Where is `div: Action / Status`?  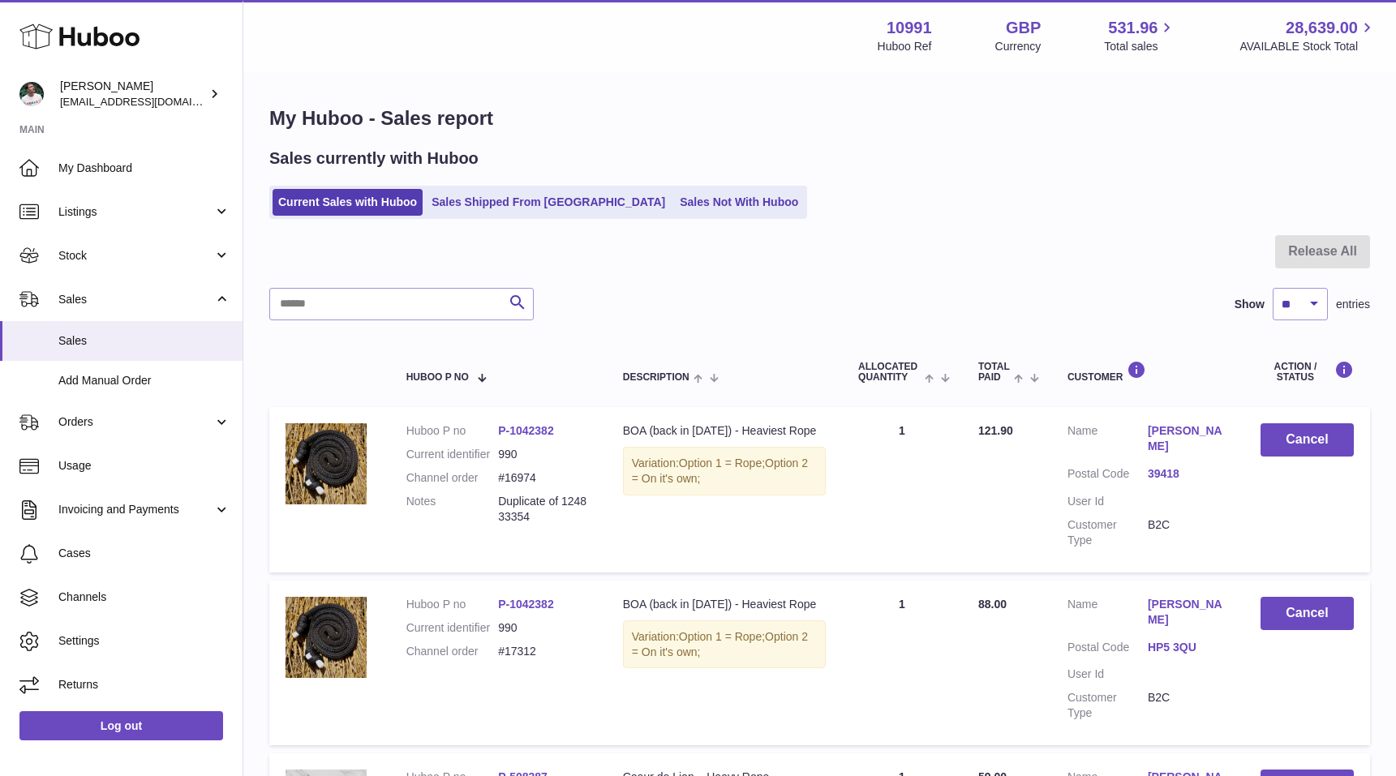
div: Action / Status is located at coordinates (1307, 371).